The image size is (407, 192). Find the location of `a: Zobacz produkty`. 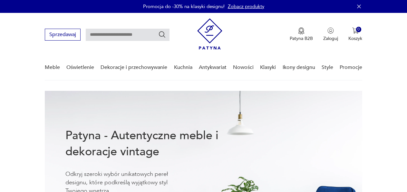

a: Zobacz produkty is located at coordinates (246, 6).